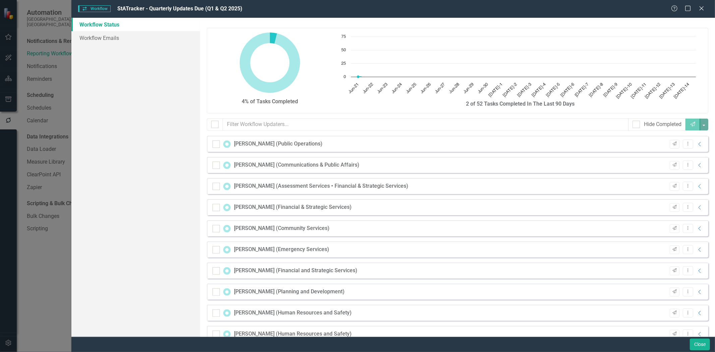 This screenshot has width=715, height=352. Describe the element at coordinates (344, 63) in the screenshot. I see `text: 25` at that location.